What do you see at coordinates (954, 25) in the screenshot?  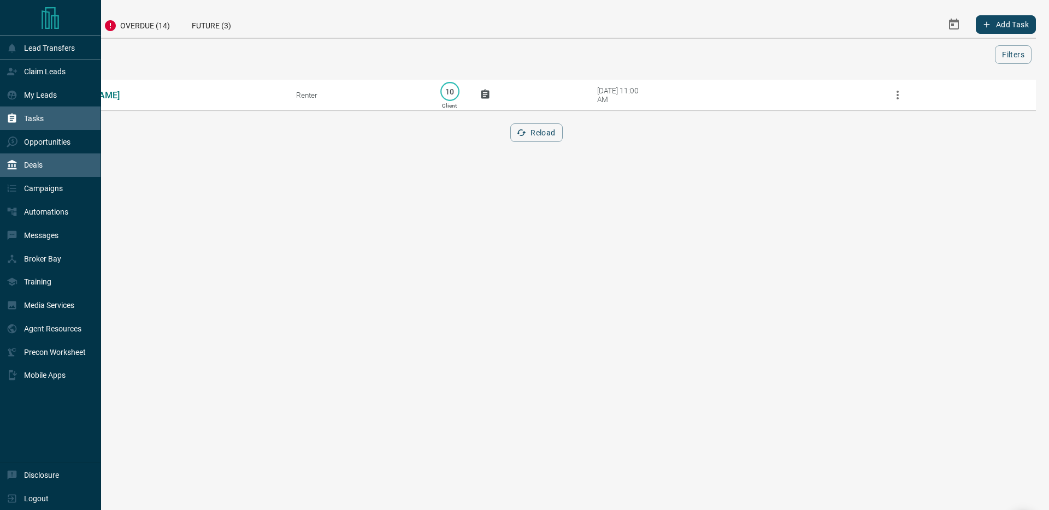 I see `button: Select Date Range` at bounding box center [954, 25].